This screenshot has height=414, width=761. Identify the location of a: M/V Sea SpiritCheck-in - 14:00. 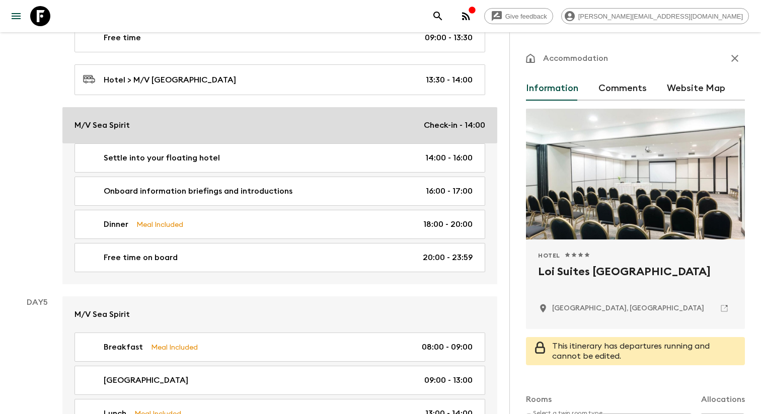
(280, 125).